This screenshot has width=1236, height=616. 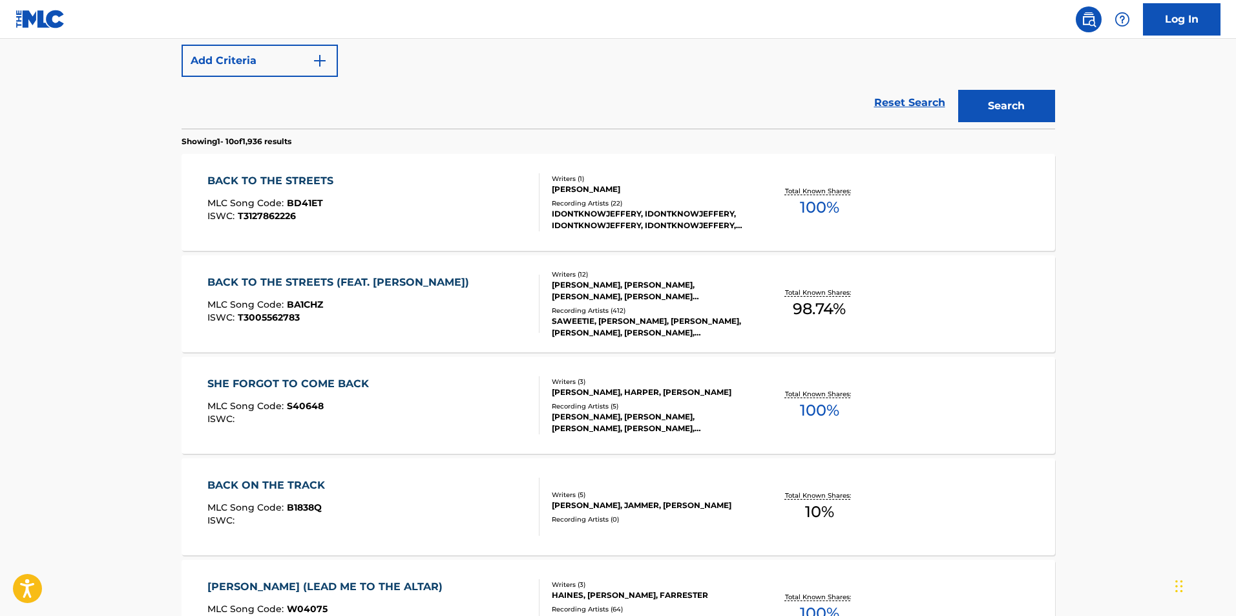 What do you see at coordinates (260, 61) in the screenshot?
I see `button: Add Criteria` at bounding box center [260, 61].